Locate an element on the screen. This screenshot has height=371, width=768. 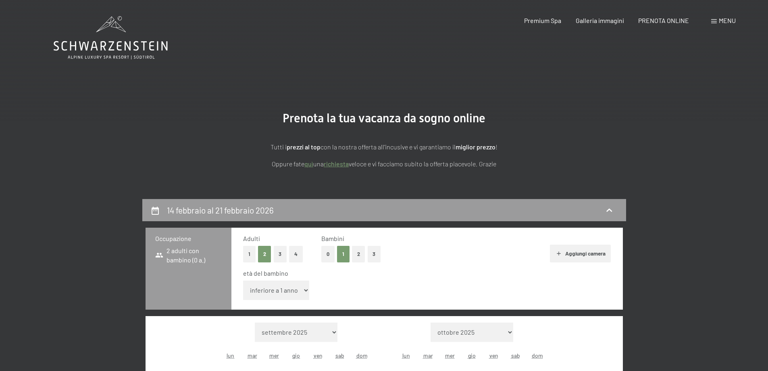
span: Galleria immagini is located at coordinates (600, 20).